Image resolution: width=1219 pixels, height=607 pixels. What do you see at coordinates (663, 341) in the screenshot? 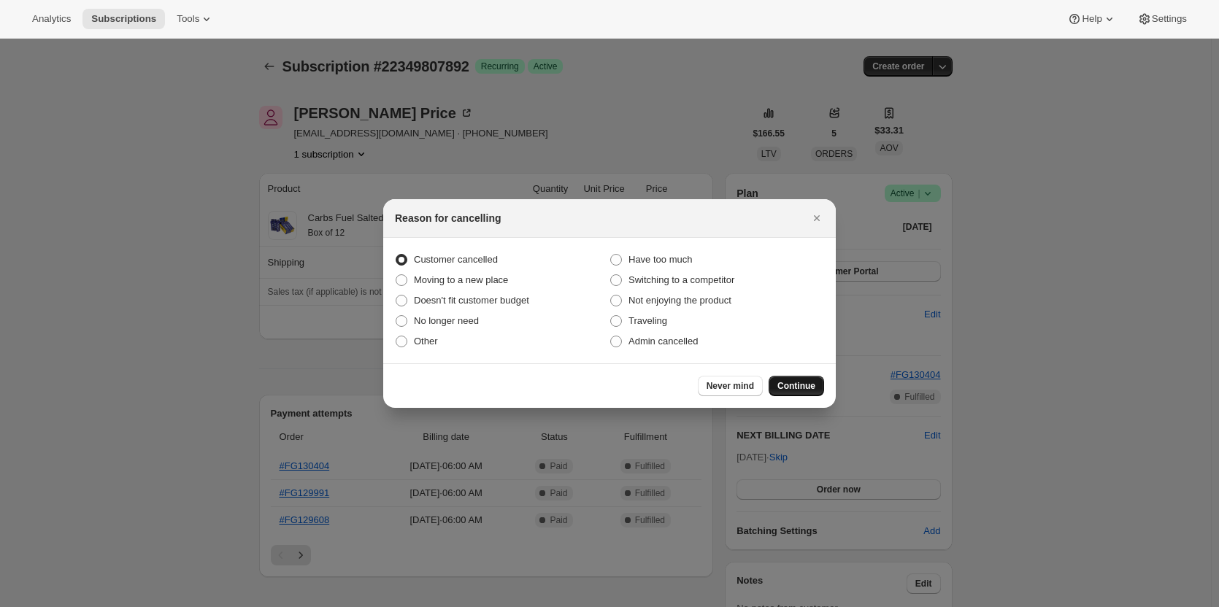
I see `span: Admin cancelled` at bounding box center [663, 341].